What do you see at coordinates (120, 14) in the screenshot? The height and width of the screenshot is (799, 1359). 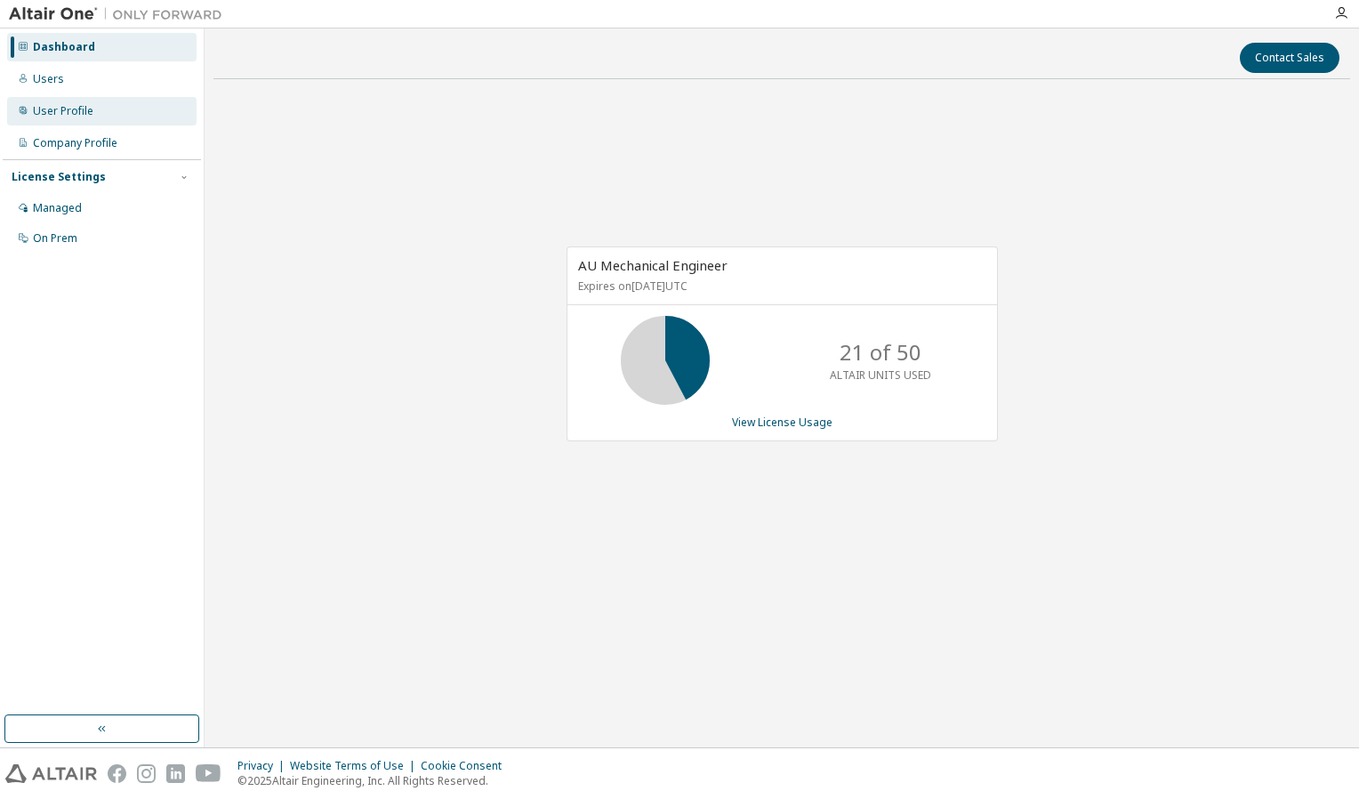 I see `img: Altair One` at bounding box center [120, 14].